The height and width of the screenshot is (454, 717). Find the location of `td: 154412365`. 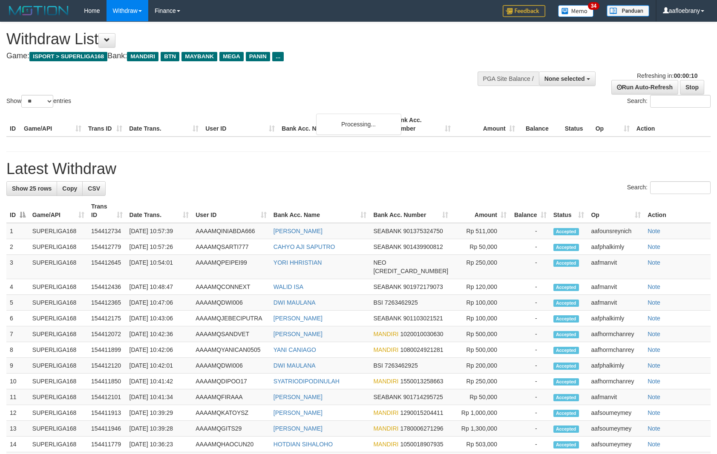

td: 154412365 is located at coordinates (106, 303).